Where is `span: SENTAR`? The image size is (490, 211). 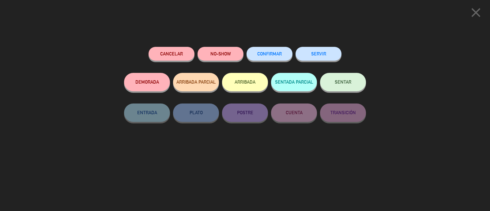
span: SENTAR is located at coordinates (343, 82).